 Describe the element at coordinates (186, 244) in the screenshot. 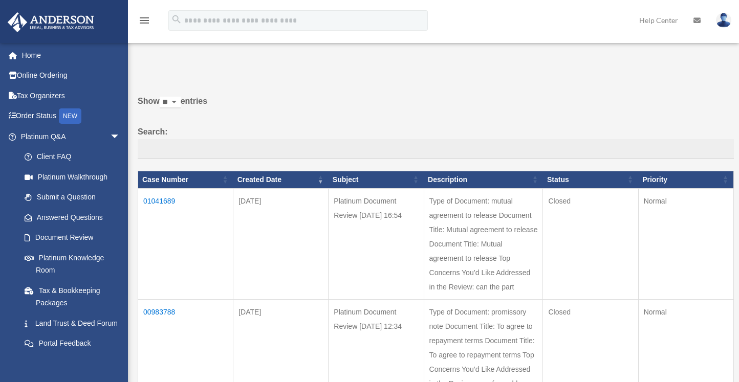

I see `td: 01041689` at that location.